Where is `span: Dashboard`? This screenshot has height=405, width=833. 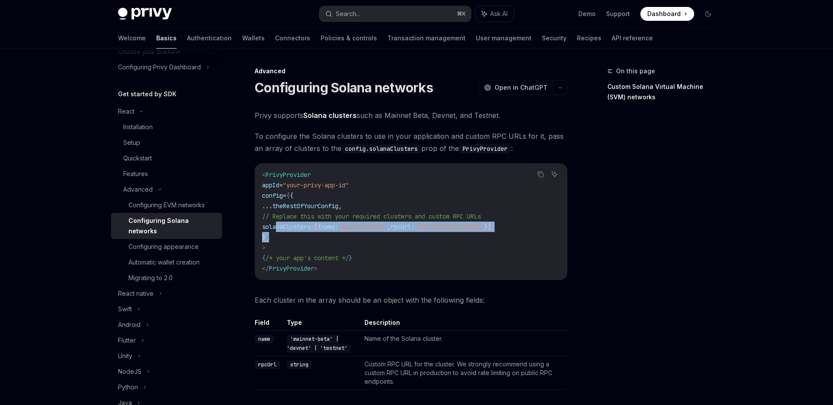 span: Dashboard is located at coordinates (664, 14).